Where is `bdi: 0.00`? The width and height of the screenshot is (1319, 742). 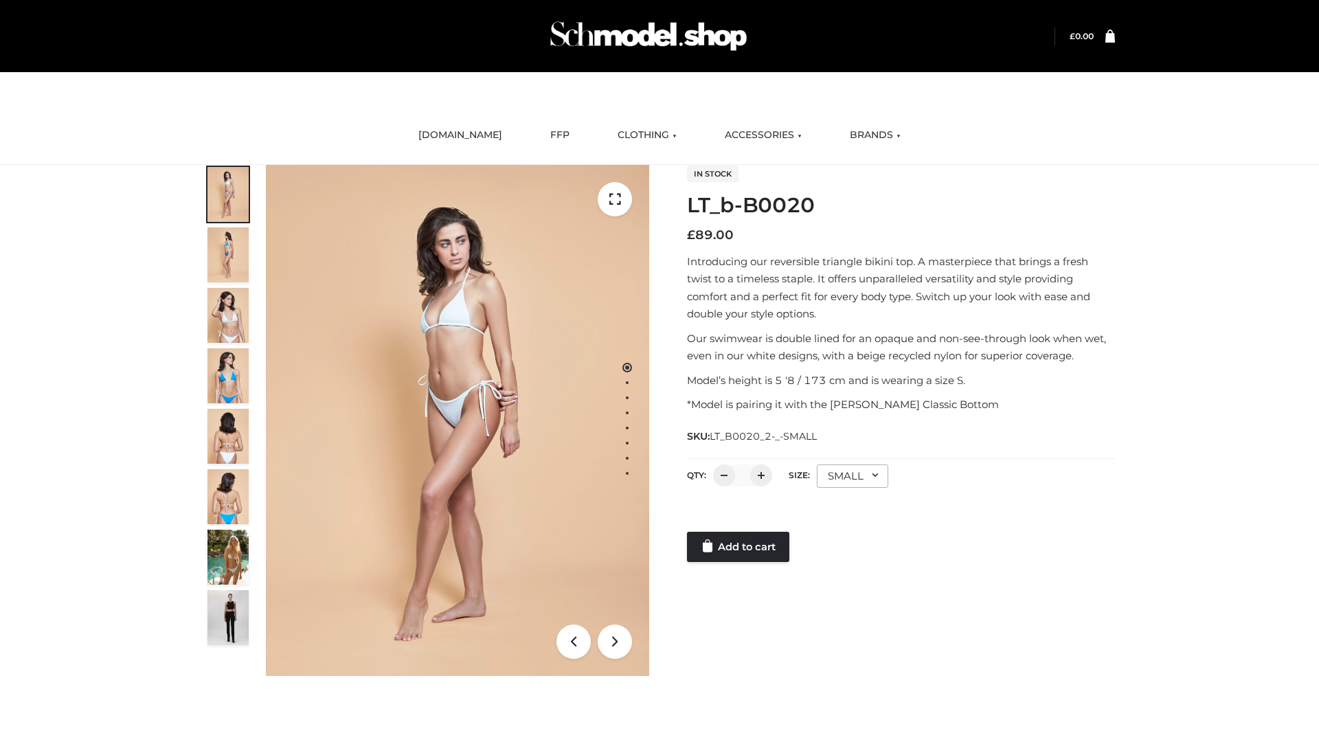
bdi: 0.00 is located at coordinates (1081, 36).